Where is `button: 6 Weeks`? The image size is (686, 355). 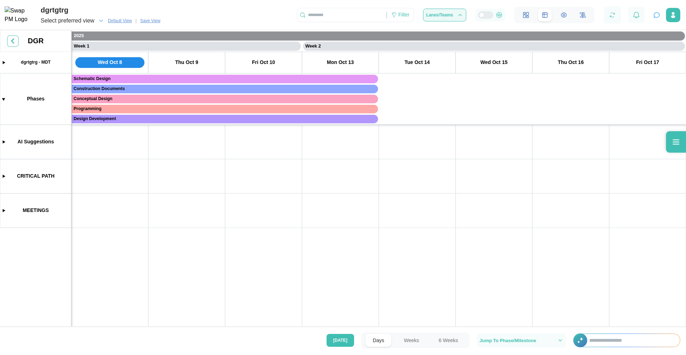 button: 6 Weeks is located at coordinates (448, 340).